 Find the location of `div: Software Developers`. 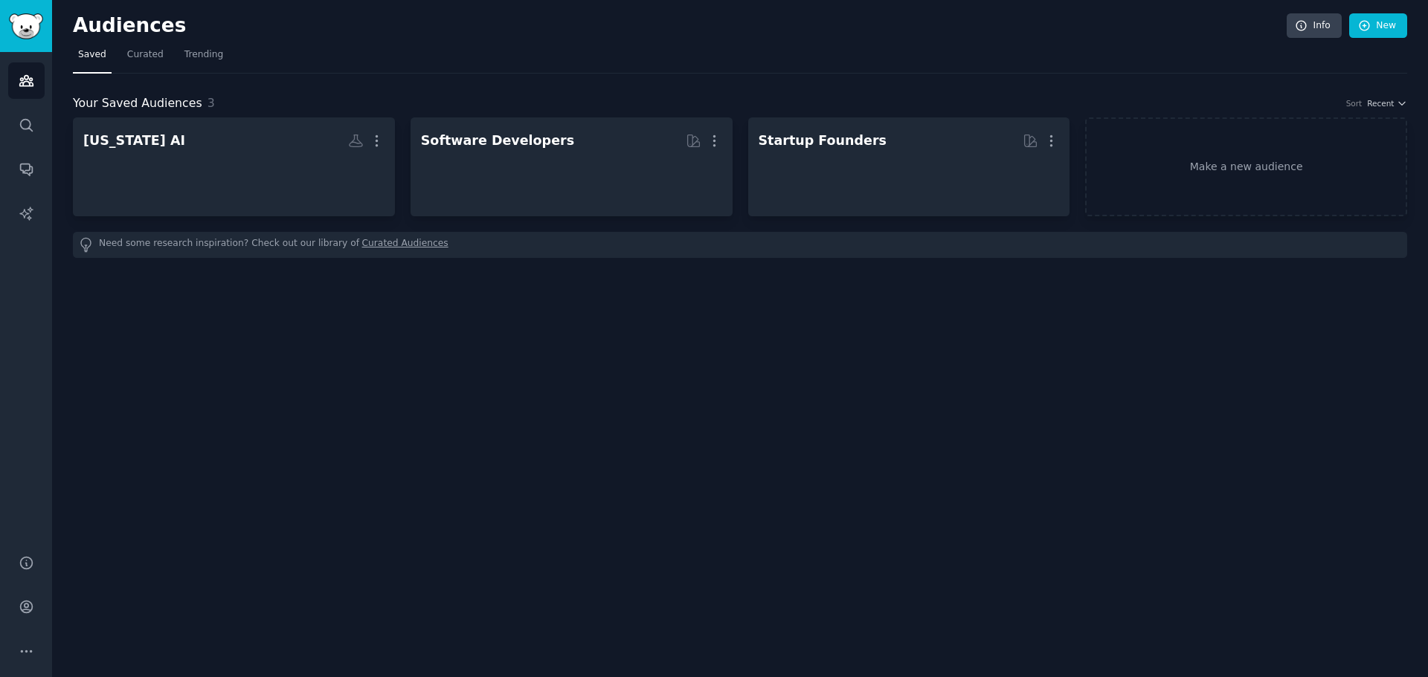

div: Software Developers is located at coordinates (498, 141).